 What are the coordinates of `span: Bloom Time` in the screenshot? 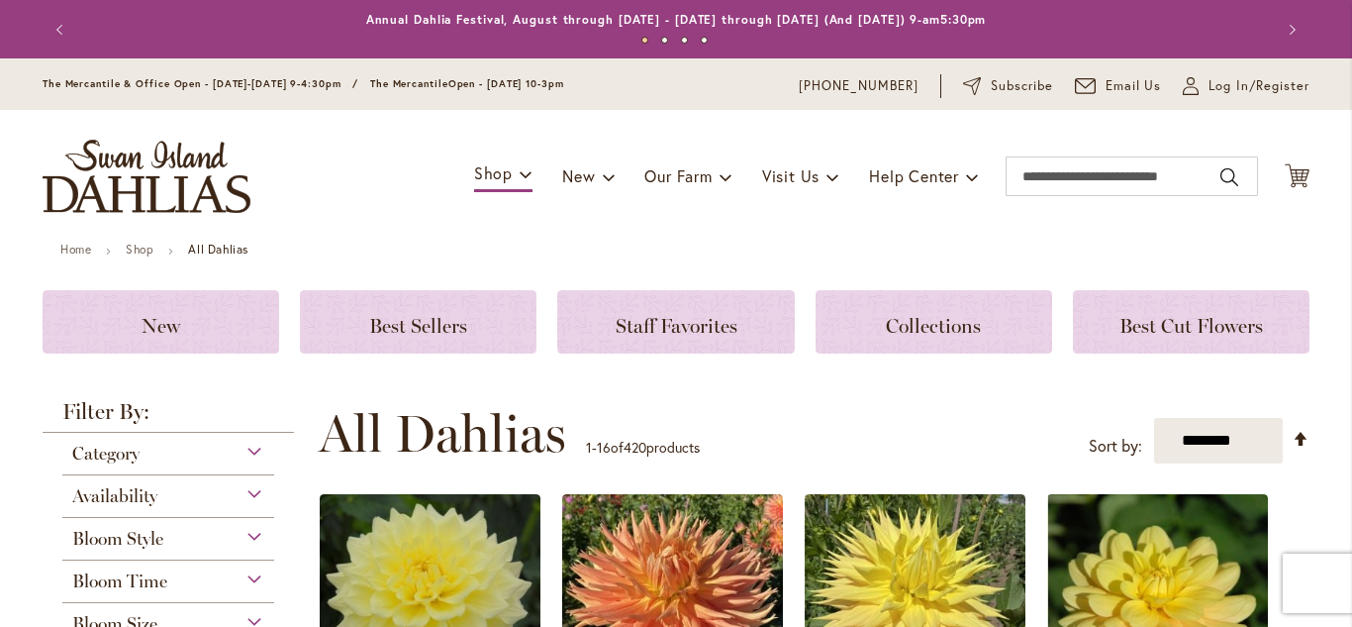 It's located at (120, 581).